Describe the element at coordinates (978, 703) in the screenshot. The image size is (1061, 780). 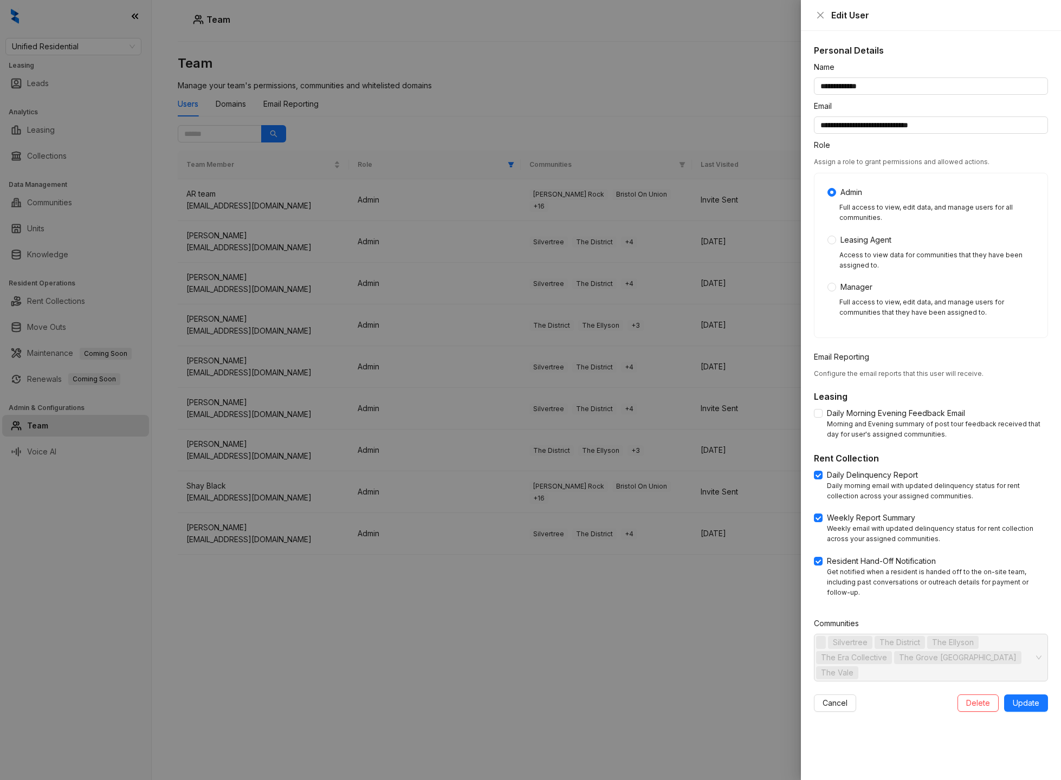
I see `span: Delete` at that location.